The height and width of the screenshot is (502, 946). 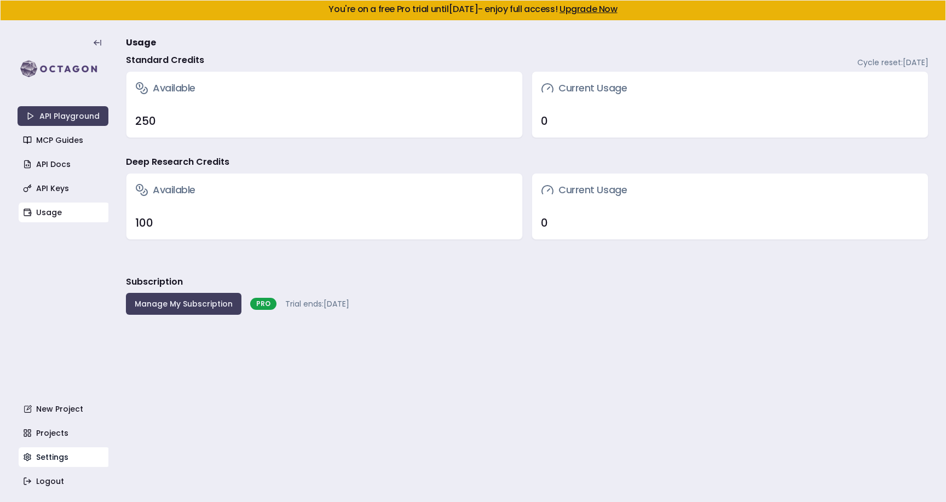 What do you see at coordinates (64, 188) in the screenshot?
I see `a: API Keys` at bounding box center [64, 188].